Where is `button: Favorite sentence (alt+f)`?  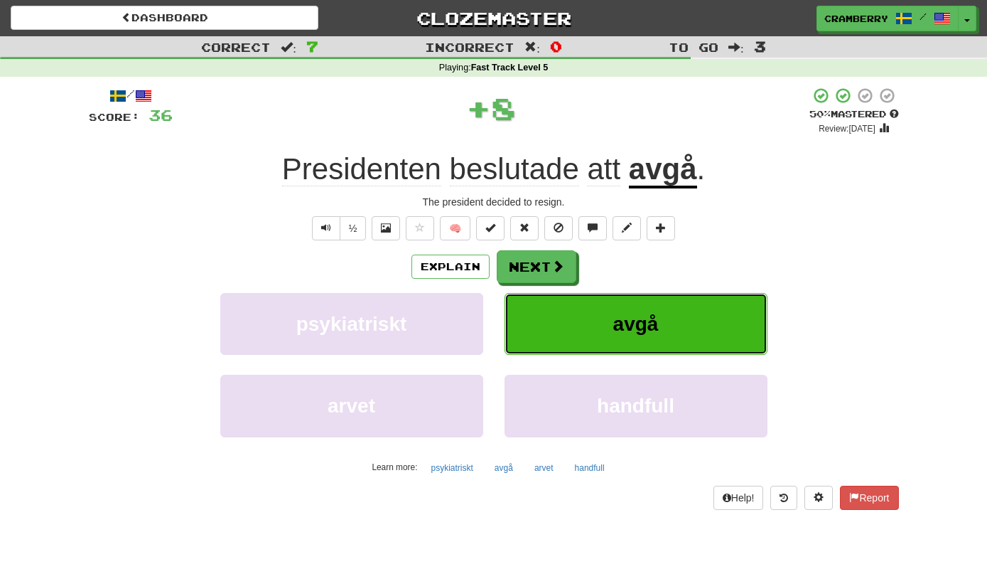 button: Favorite sentence (alt+f) is located at coordinates (420, 228).